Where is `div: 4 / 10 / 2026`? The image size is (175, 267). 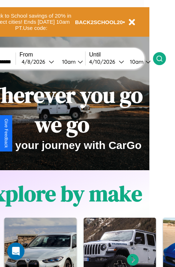 div: 4 / 10 / 2026 is located at coordinates (104, 62).